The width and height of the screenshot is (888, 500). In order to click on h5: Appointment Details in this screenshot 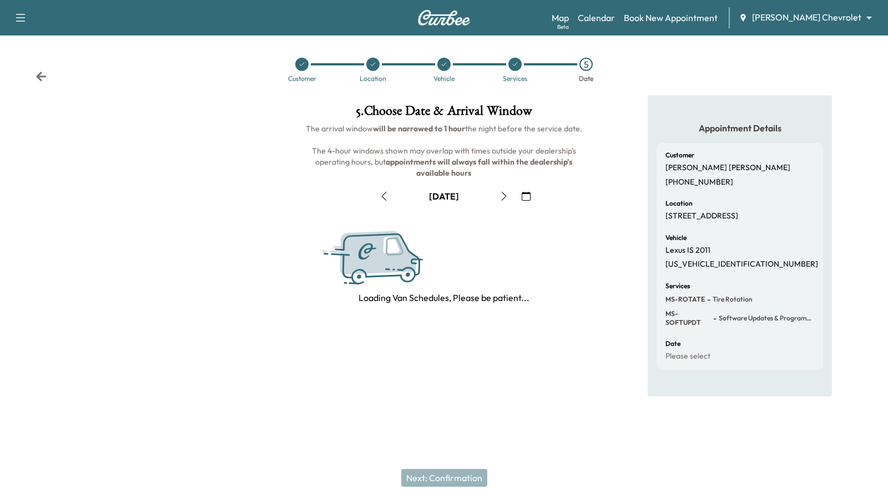, I will do `click(739, 128)`.